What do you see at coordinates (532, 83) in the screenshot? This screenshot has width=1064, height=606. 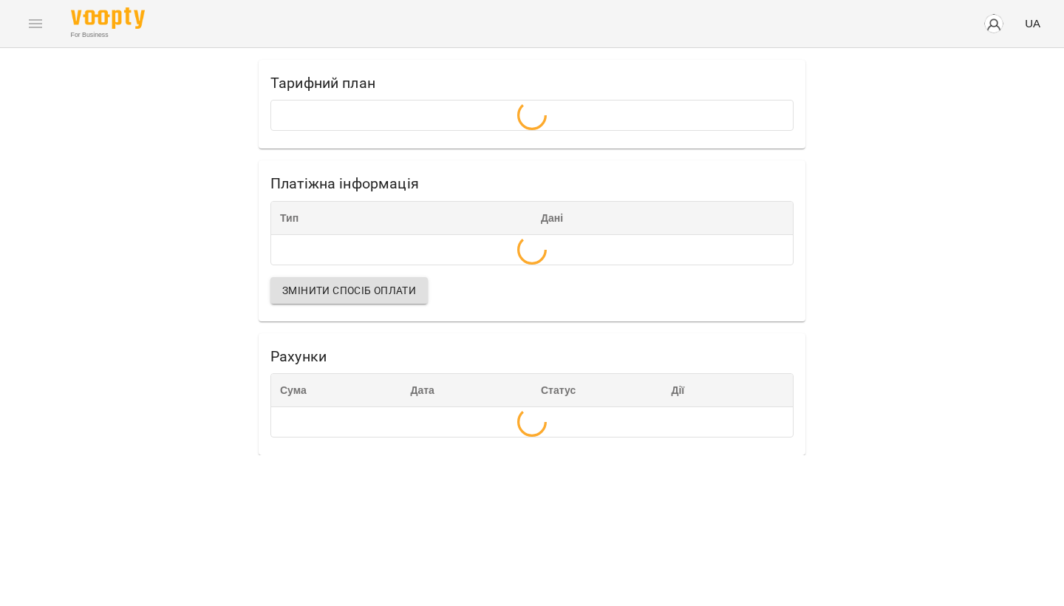 I see `h6: Тарифний план` at bounding box center [532, 83].